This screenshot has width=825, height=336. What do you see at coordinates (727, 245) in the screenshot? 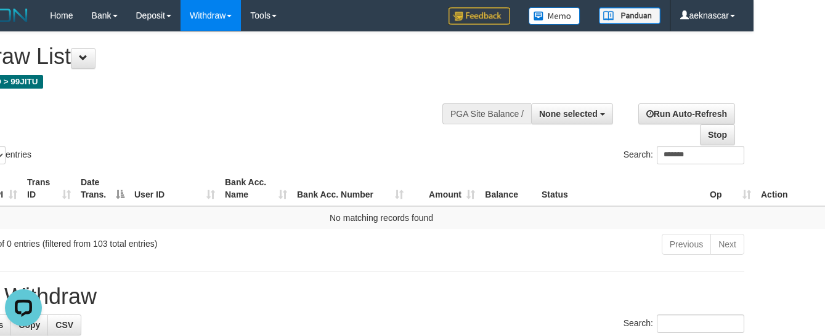
I see `a: Next` at bounding box center [727, 245].